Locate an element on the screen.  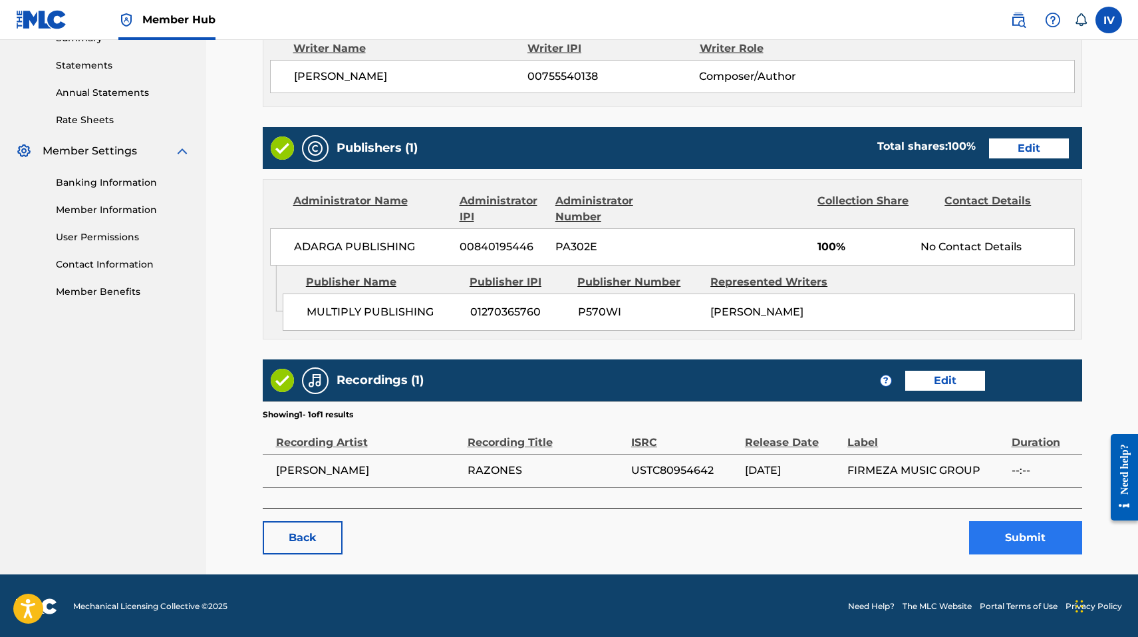
div: Publisher Number is located at coordinates (639, 282).